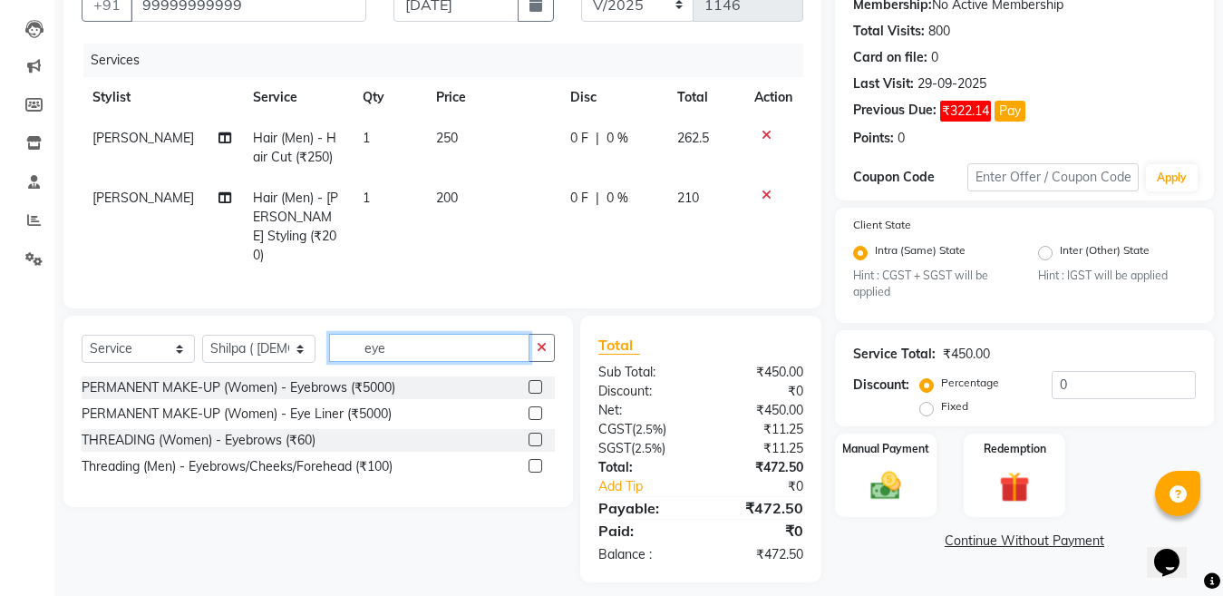  I want to click on img: _gift.svg, so click(1015, 486).